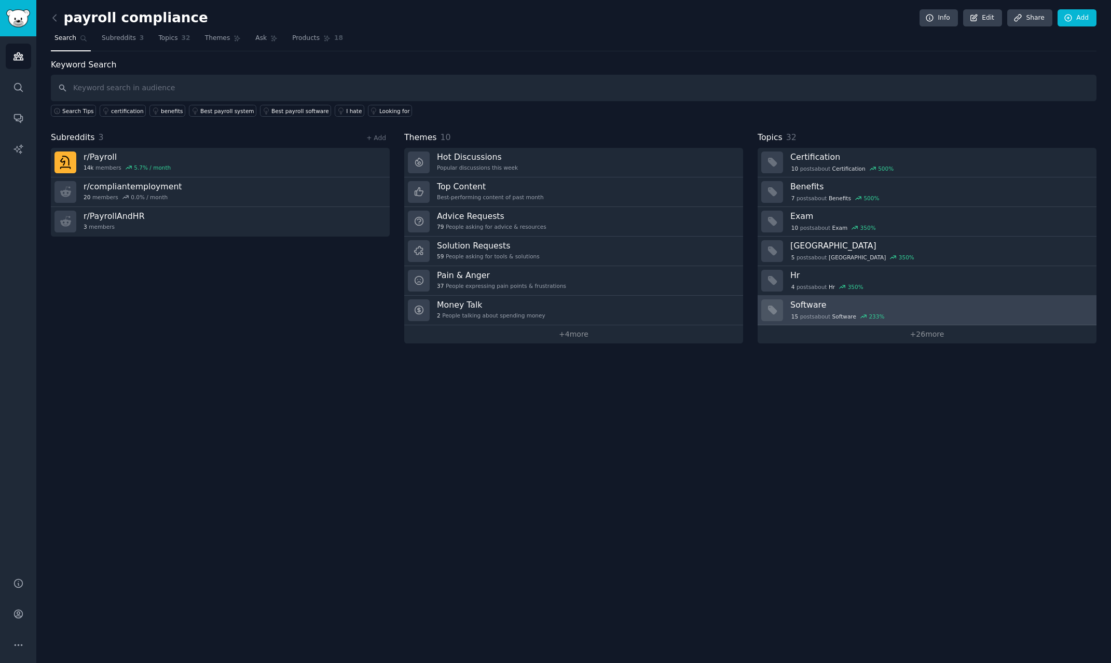 This screenshot has height=663, width=1111. I want to click on a: Topics32, so click(174, 40).